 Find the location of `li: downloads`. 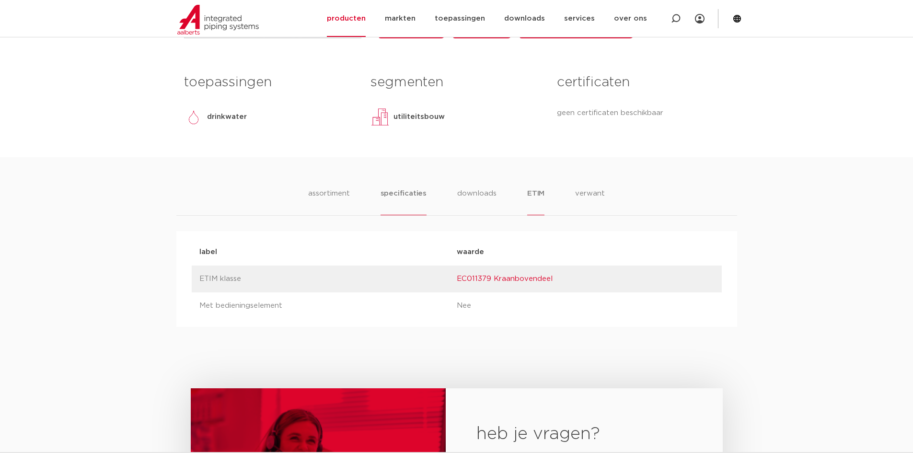

li: downloads is located at coordinates (477, 201).